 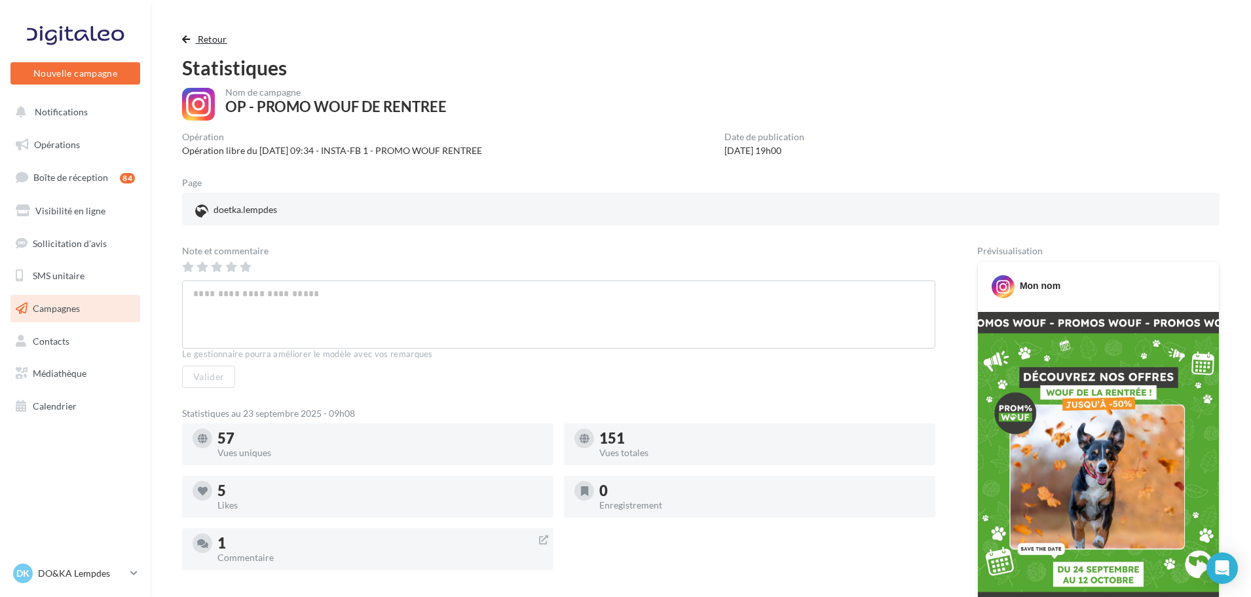 I want to click on div: OP - PROMO WOUF DE RENTREE, so click(x=336, y=107).